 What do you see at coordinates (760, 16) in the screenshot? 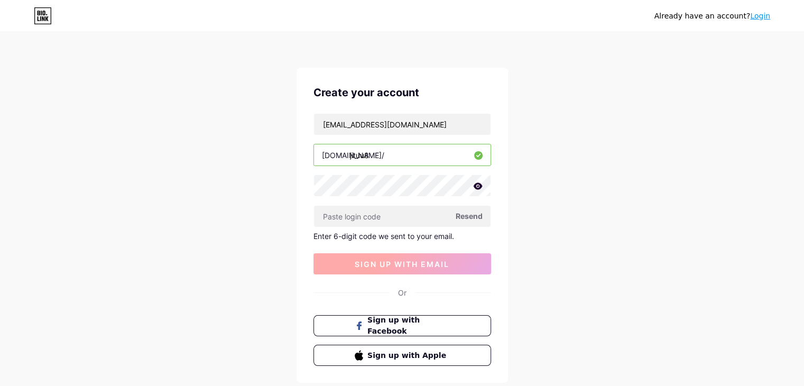
I see `a: Login` at bounding box center [760, 16].